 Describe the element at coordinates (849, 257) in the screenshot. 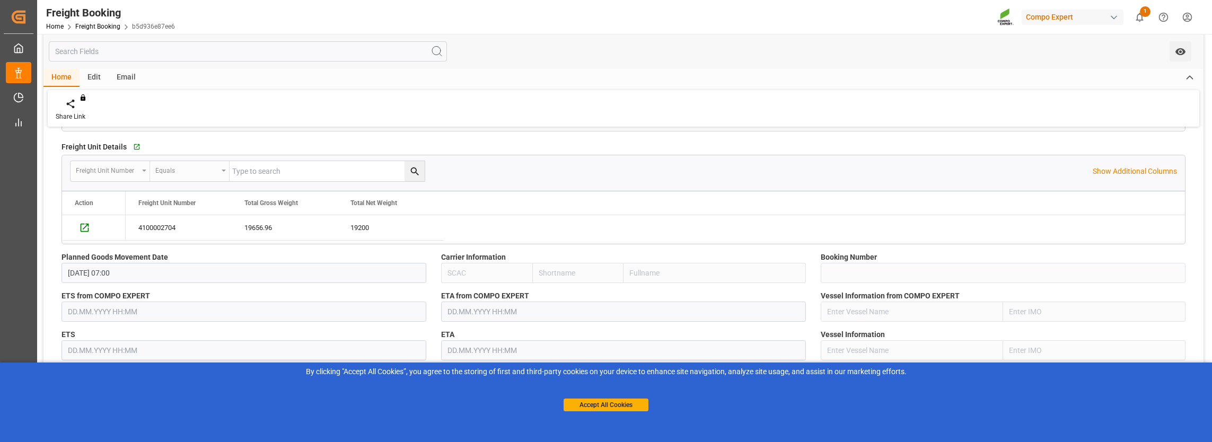

I see `span: Booking Number` at that location.